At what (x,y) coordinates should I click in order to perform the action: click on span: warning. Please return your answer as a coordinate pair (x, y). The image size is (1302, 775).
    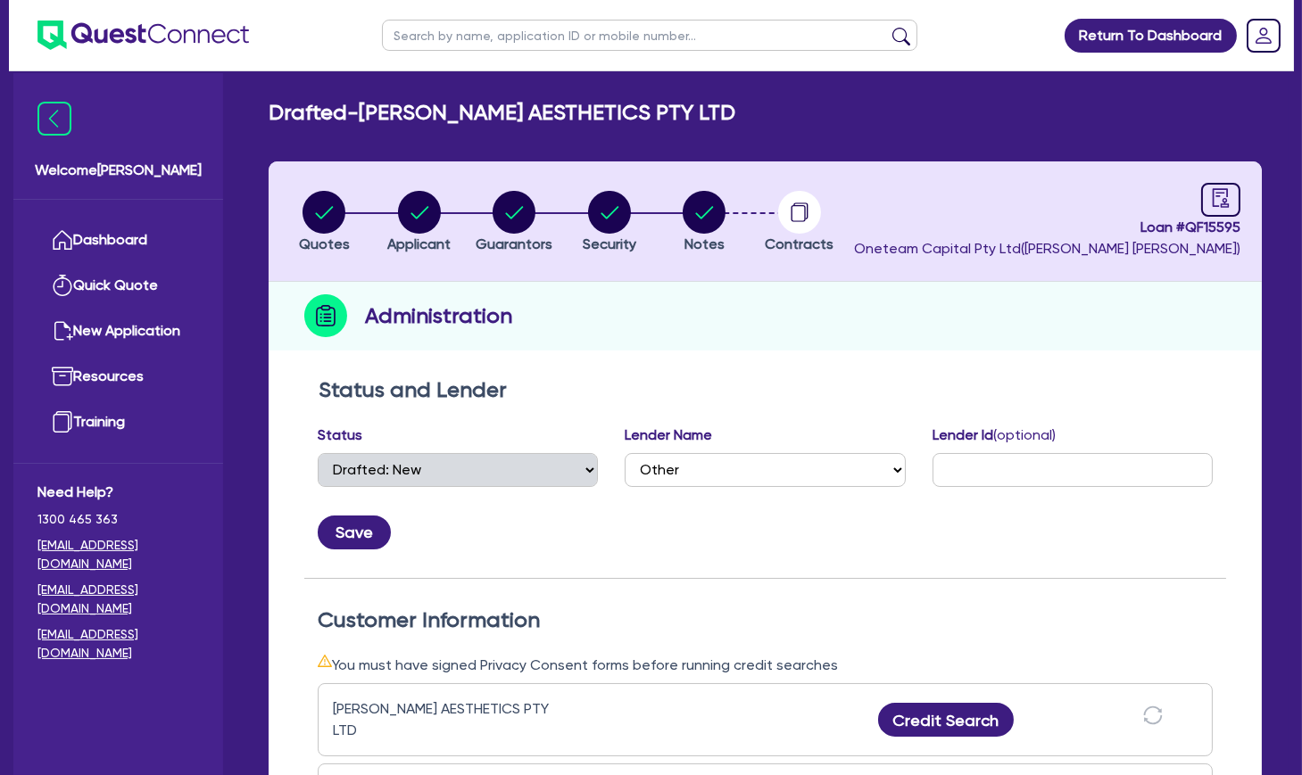
    Looking at the image, I should click on (325, 661).